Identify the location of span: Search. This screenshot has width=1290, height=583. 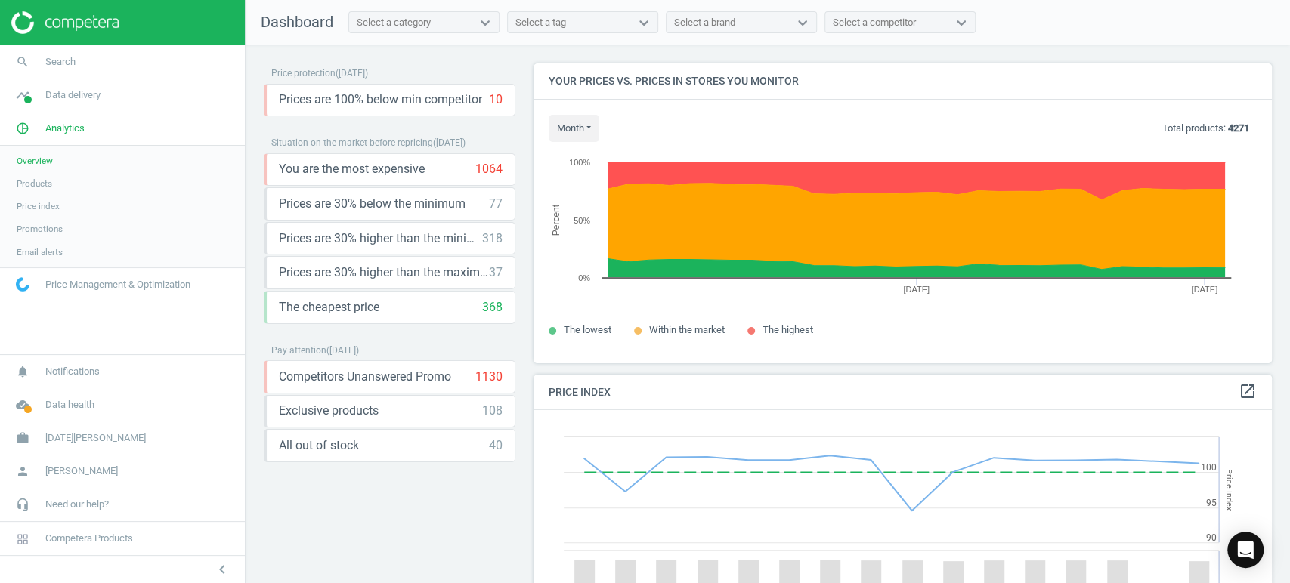
(60, 62).